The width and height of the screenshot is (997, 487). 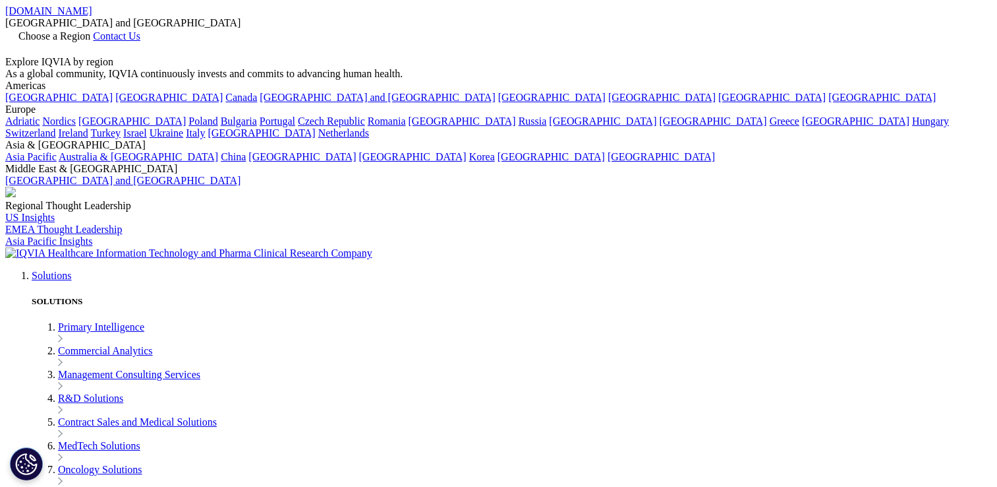 I want to click on a: Switzerland, so click(x=30, y=133).